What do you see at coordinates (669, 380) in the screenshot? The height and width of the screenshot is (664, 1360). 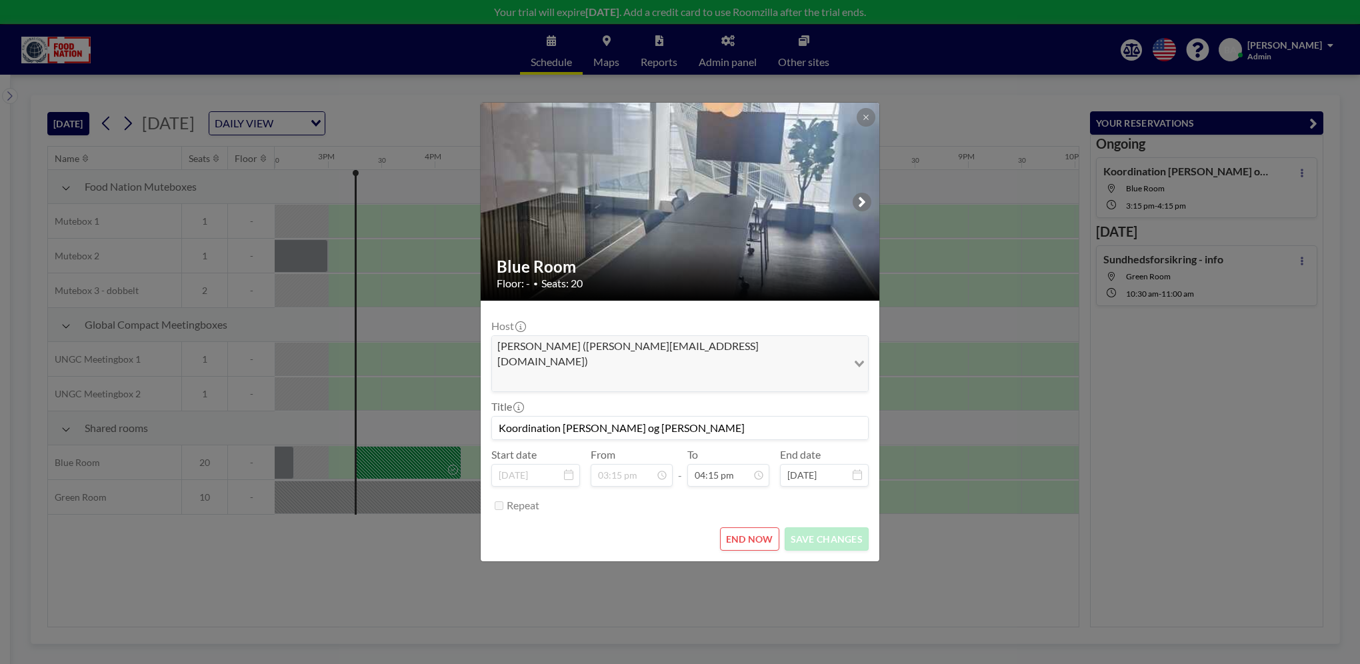 I see `input: Search for option` at bounding box center [669, 380].